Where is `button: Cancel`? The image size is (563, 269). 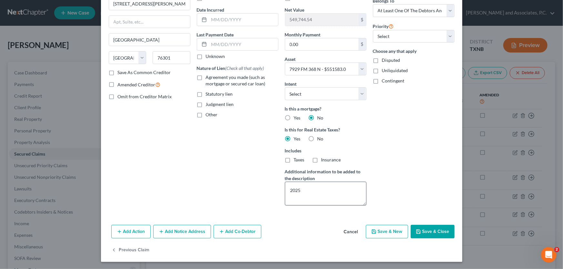
button: Cancel is located at coordinates (351, 232).